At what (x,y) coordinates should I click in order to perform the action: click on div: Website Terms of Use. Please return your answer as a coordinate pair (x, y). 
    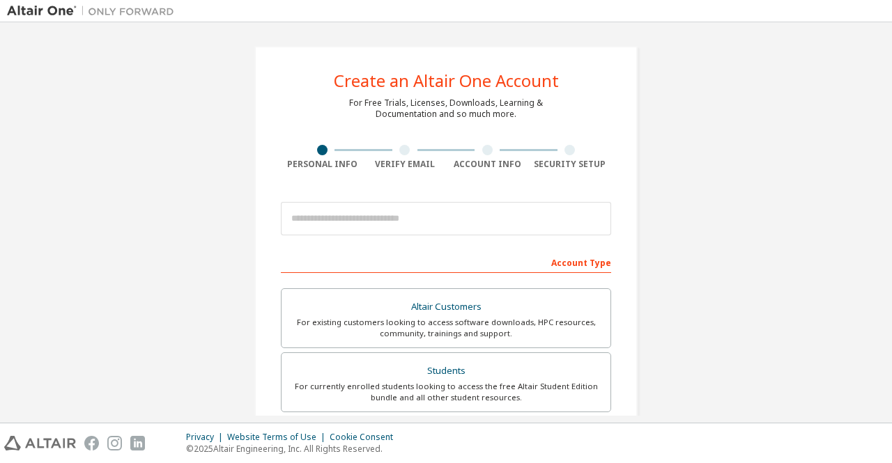
    Looking at the image, I should click on (278, 437).